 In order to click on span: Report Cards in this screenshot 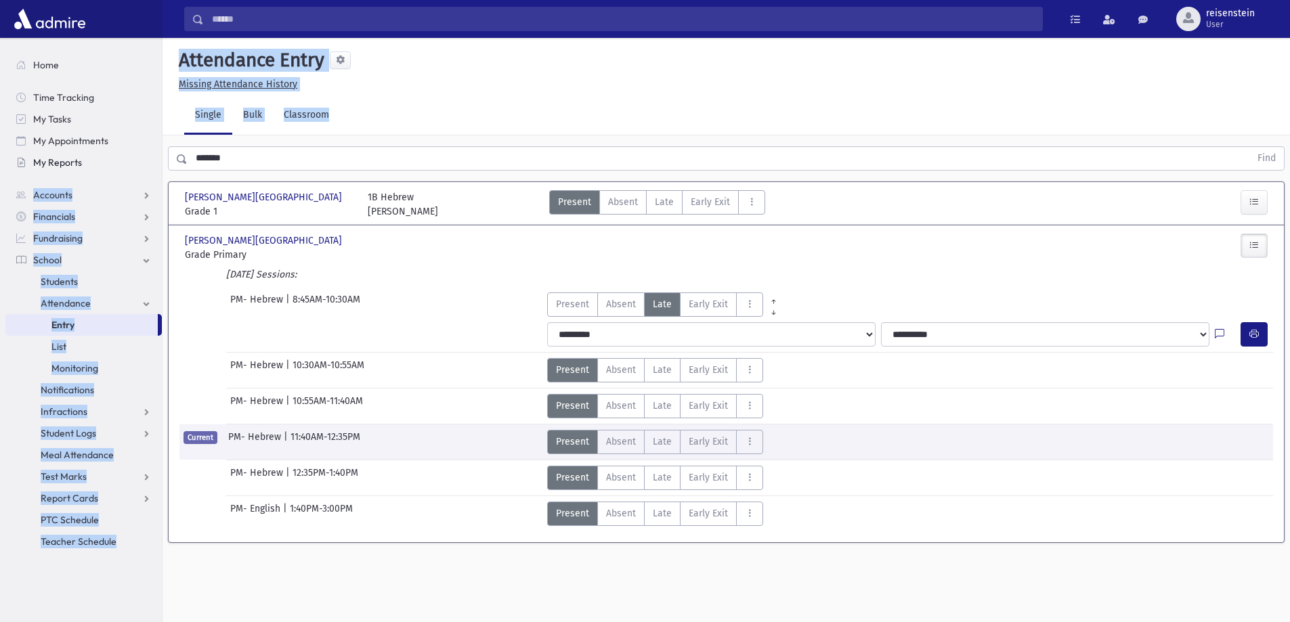, I will do `click(69, 498)`.